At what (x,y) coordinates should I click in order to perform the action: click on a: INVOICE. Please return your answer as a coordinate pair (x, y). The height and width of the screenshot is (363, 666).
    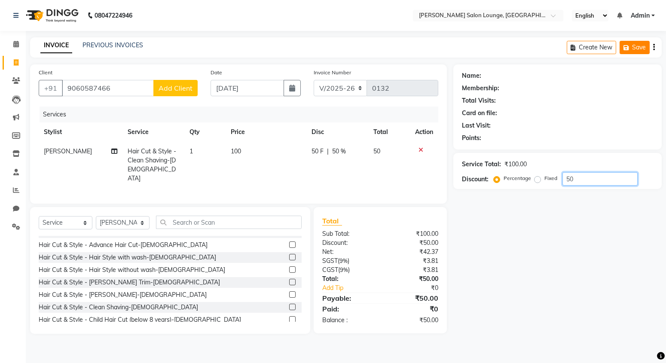
    Looking at the image, I should click on (56, 46).